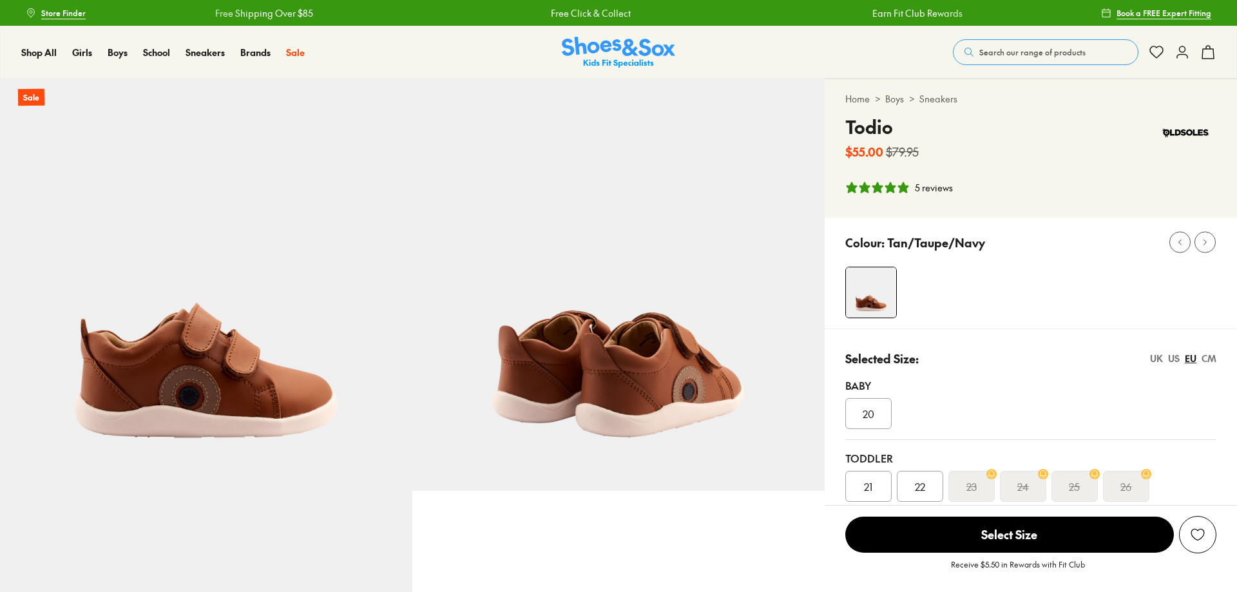 The height and width of the screenshot is (592, 1237). Describe the element at coordinates (1126, 487) in the screenshot. I see `s: 26` at that location.